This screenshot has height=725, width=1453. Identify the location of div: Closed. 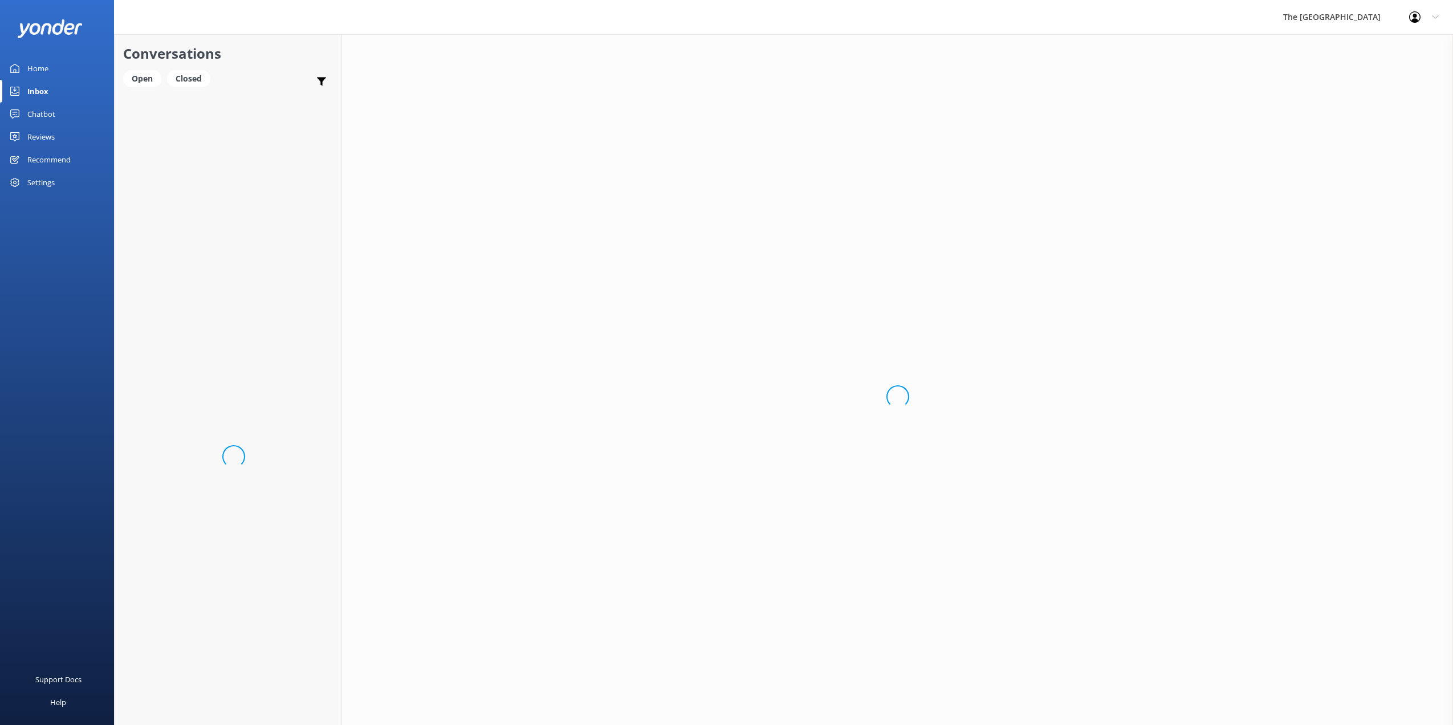
(189, 79).